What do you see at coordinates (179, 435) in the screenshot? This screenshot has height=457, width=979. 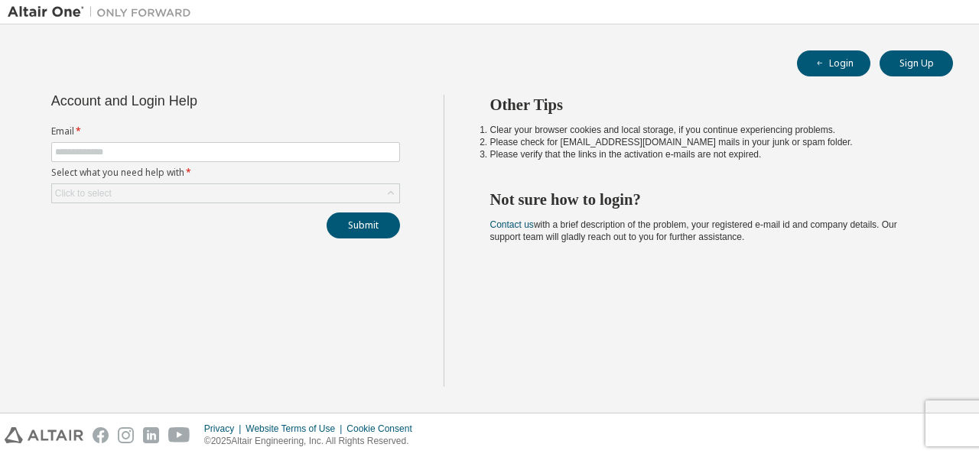 I see `img: youtube.svg` at bounding box center [179, 435].